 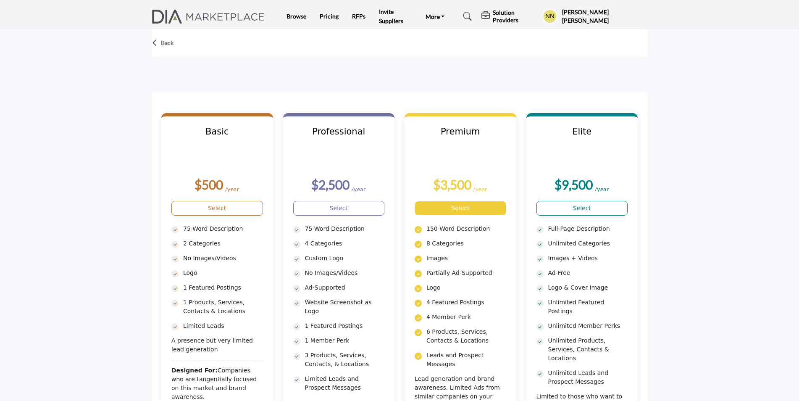 I want to click on p: Back, so click(x=167, y=43).